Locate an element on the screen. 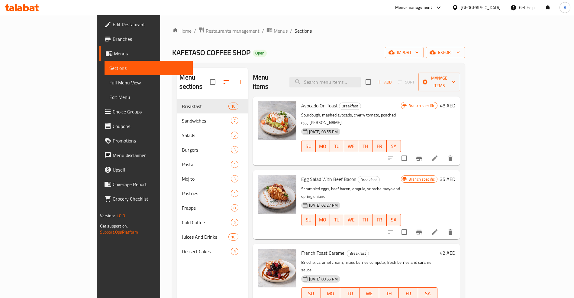 This screenshot has height=298, width=574. nav: Menu sections is located at coordinates (213, 179).